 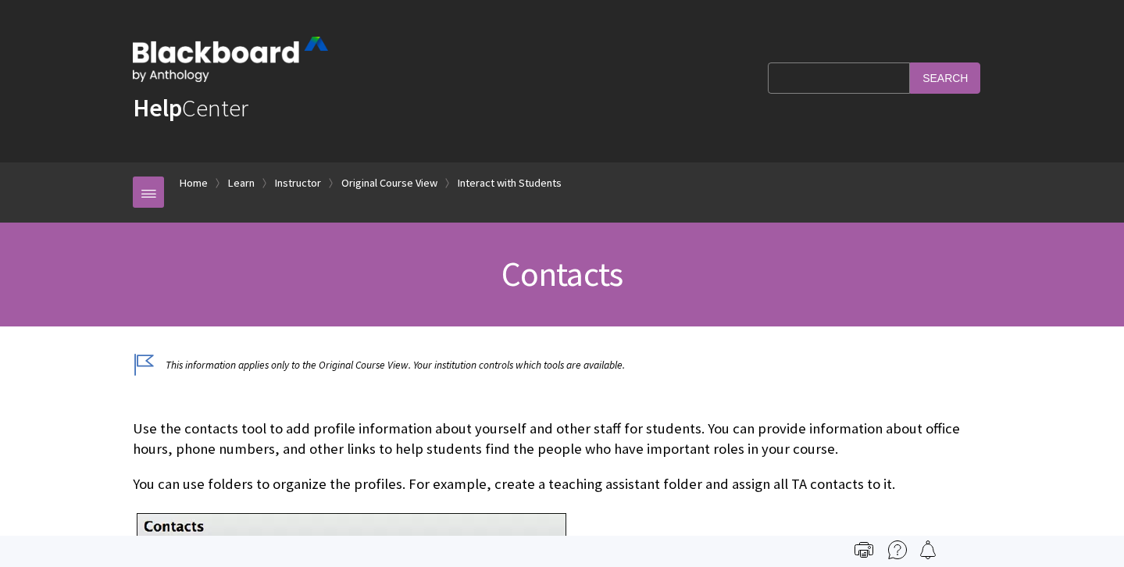 What do you see at coordinates (928, 550) in the screenshot?
I see `img: Follow this page` at bounding box center [928, 550].